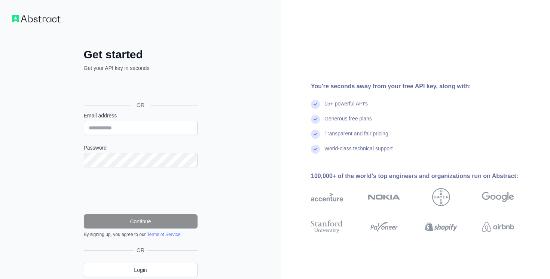  Describe the element at coordinates (441, 197) in the screenshot. I see `img: bayer` at that location.